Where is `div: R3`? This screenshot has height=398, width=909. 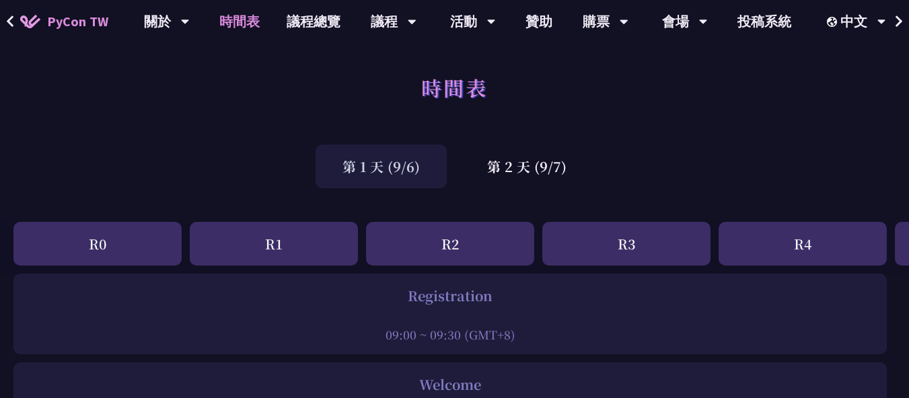 div: R3 is located at coordinates (627, 244).